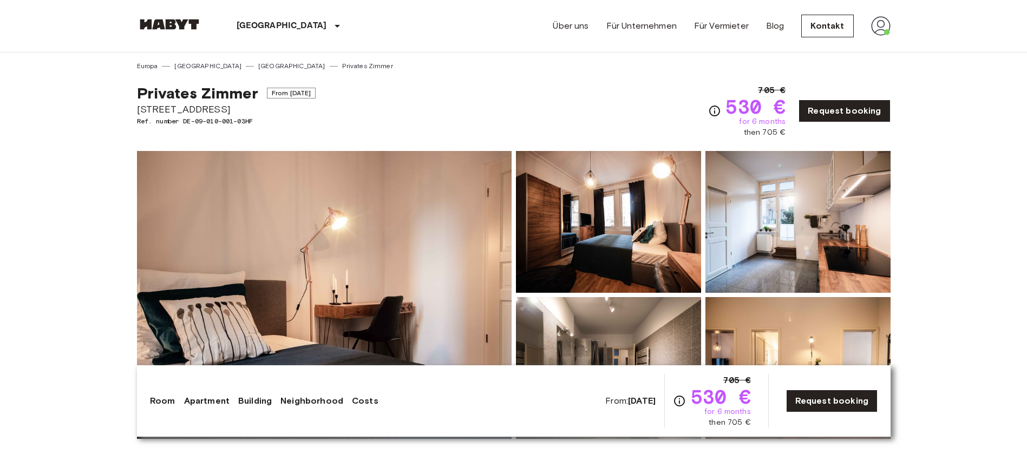  Describe the element at coordinates (721, 26) in the screenshot. I see `a: Für Vermieter` at that location.